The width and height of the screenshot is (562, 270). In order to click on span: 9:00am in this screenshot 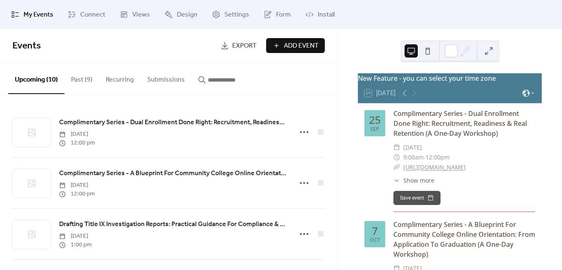, I will do `click(414, 157)`.